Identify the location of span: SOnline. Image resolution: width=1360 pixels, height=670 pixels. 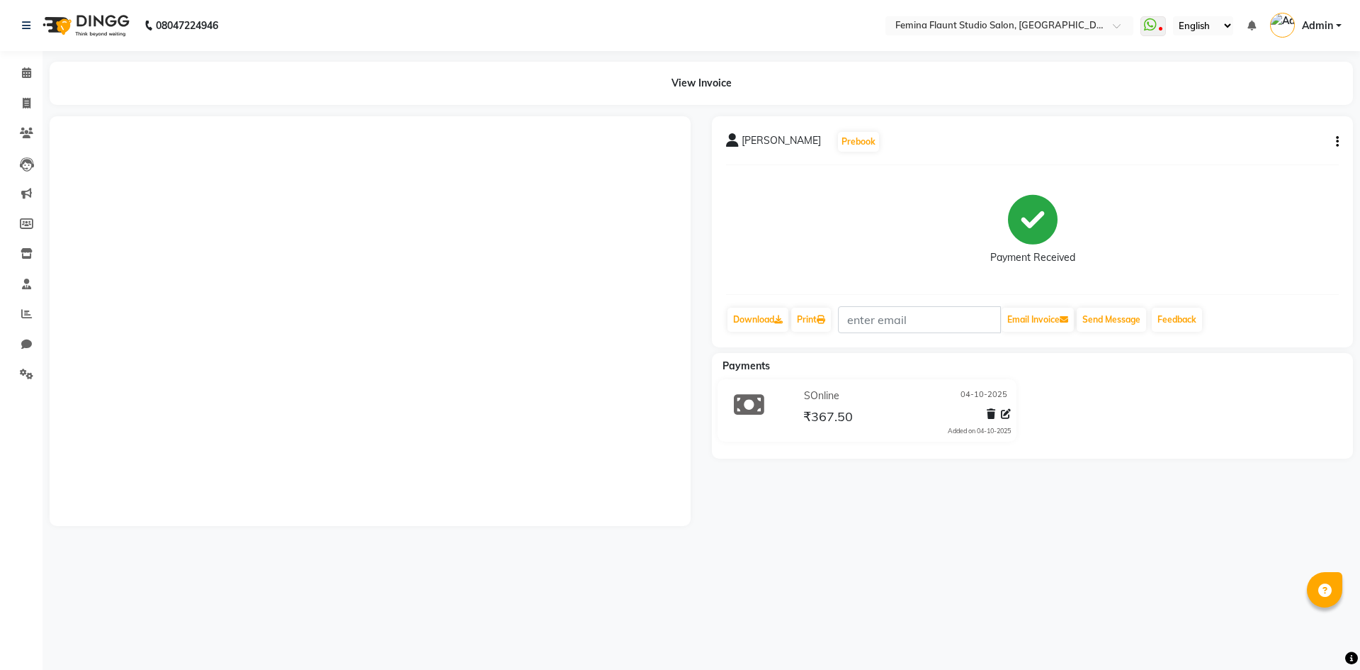
(822, 395).